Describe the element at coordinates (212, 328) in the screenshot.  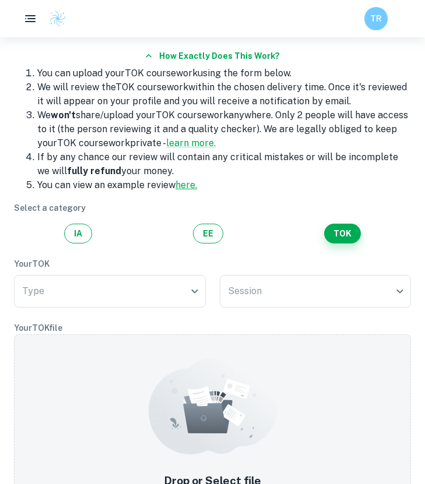
I see `p: Your TOK file` at that location.